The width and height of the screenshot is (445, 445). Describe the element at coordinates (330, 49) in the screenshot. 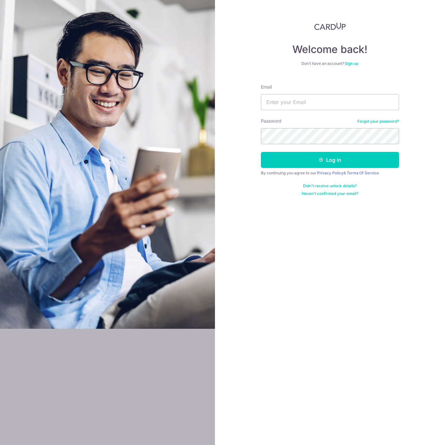

I see `h4: Welcome back!` at that location.